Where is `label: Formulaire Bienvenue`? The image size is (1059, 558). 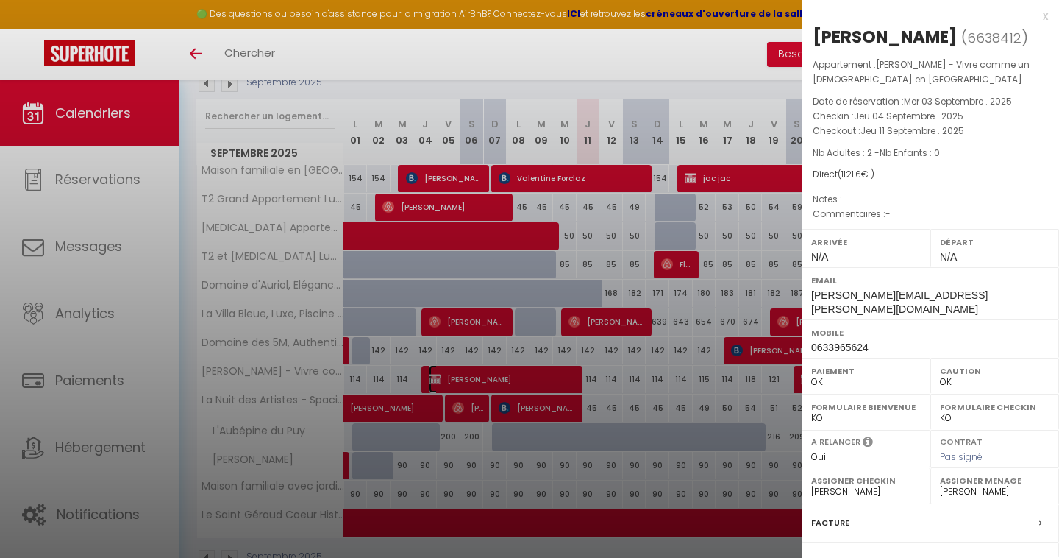
label: Formulaire Bienvenue is located at coordinates (866, 407).